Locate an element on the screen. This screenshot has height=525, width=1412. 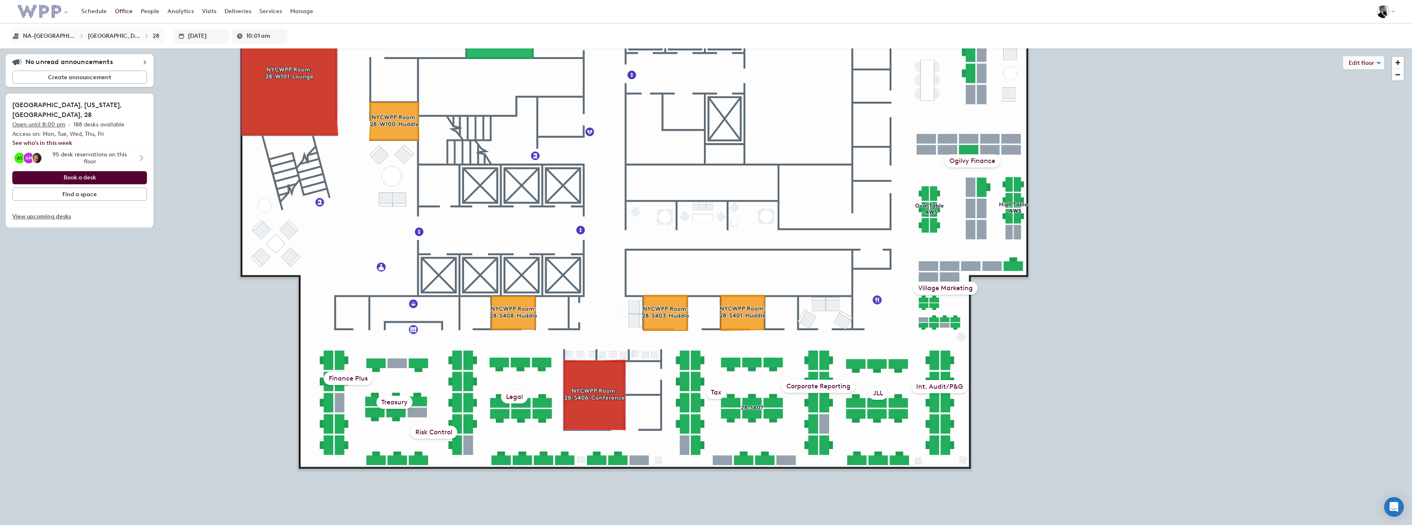
div: NY, New York, 3 WTC Campus is located at coordinates (114, 36).